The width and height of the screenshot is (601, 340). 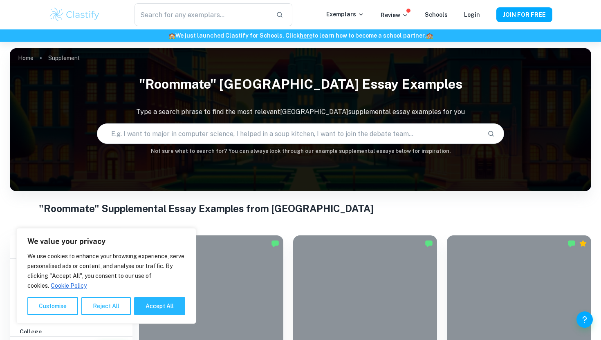 What do you see at coordinates (64, 58) in the screenshot?
I see `p: Supplement` at bounding box center [64, 58].